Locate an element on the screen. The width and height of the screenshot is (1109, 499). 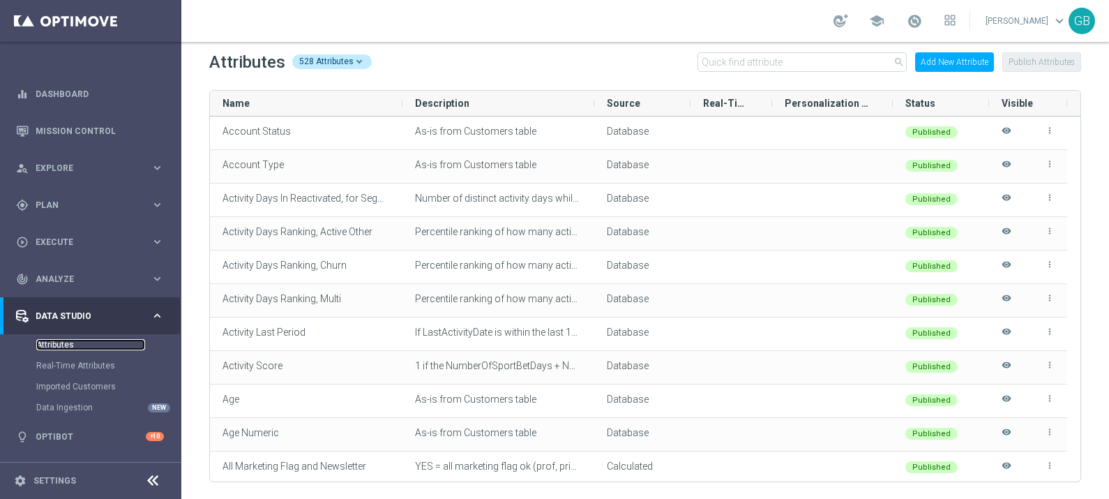
a: Data Ingestion is located at coordinates (91, 407).